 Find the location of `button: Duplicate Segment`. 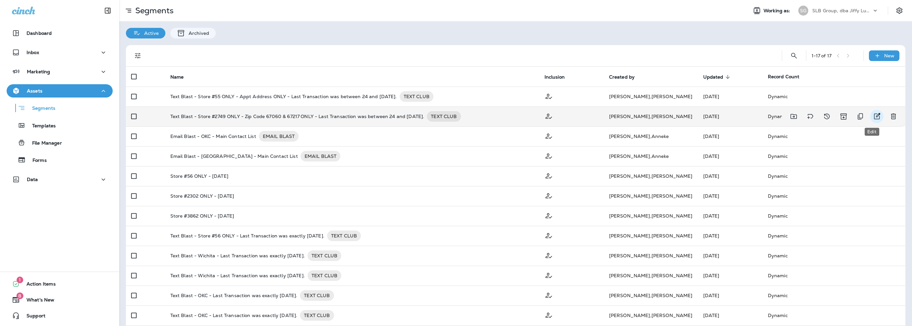

button: Duplicate Segment is located at coordinates (861, 116).